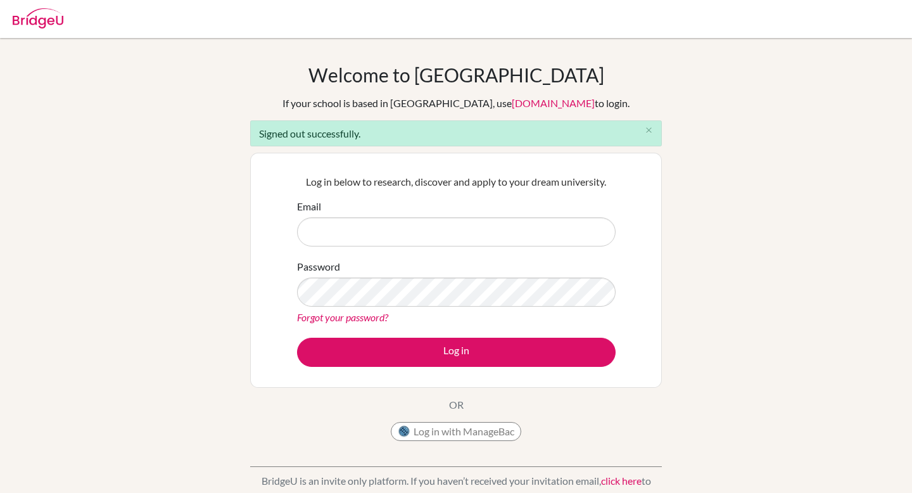 The height and width of the screenshot is (493, 912). What do you see at coordinates (649, 131) in the screenshot?
I see `button: Close` at bounding box center [649, 131].